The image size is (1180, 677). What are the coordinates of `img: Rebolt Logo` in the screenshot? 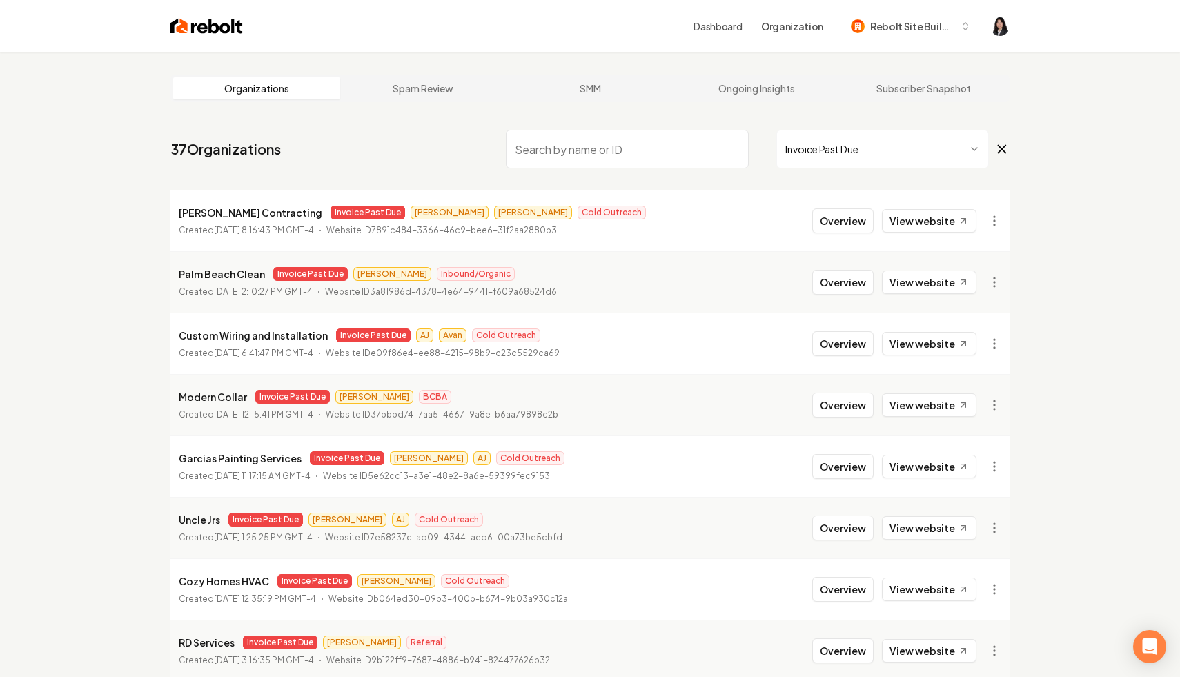 It's located at (206, 26).